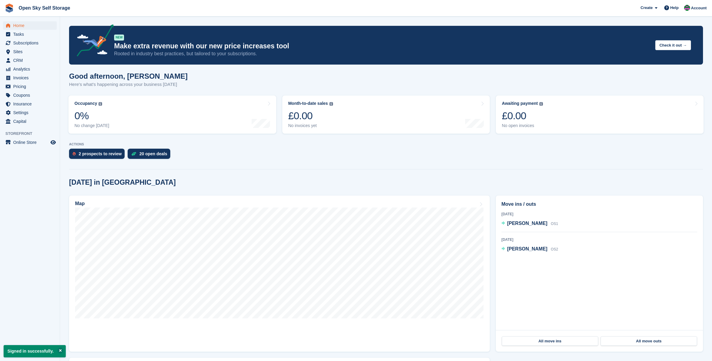 The width and height of the screenshot is (712, 361). Describe the element at coordinates (150, 155) in the screenshot. I see `a: 20 open deals` at that location.